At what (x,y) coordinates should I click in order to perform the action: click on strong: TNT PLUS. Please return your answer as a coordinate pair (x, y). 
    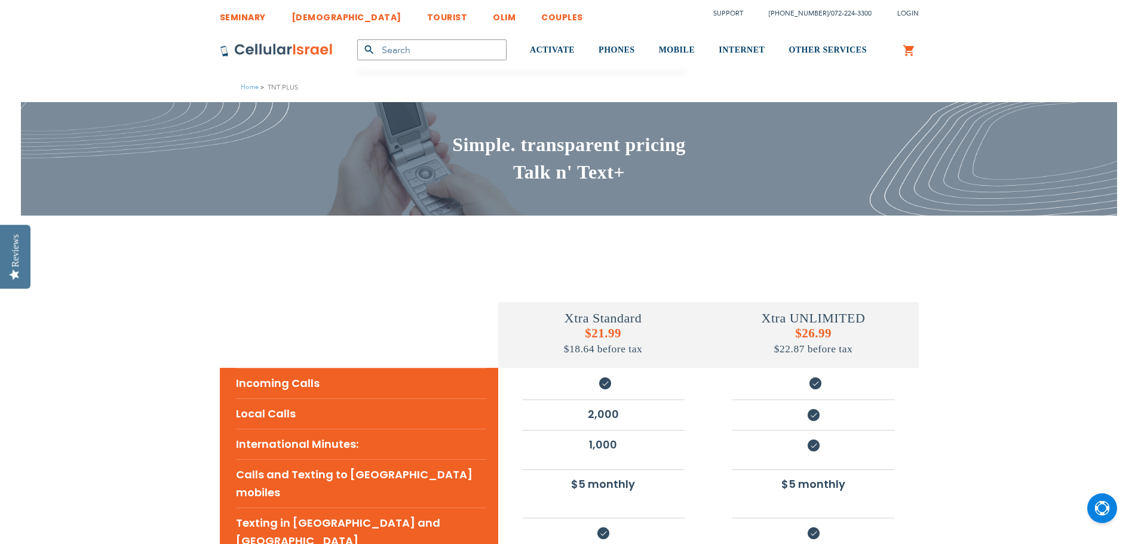
    Looking at the image, I should click on (283, 87).